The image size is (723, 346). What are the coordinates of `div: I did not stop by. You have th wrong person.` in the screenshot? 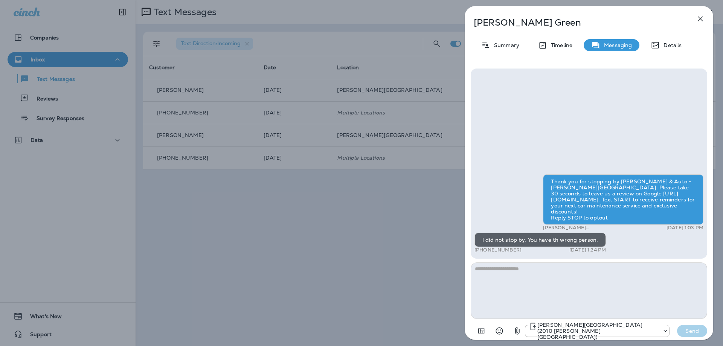 It's located at (540, 240).